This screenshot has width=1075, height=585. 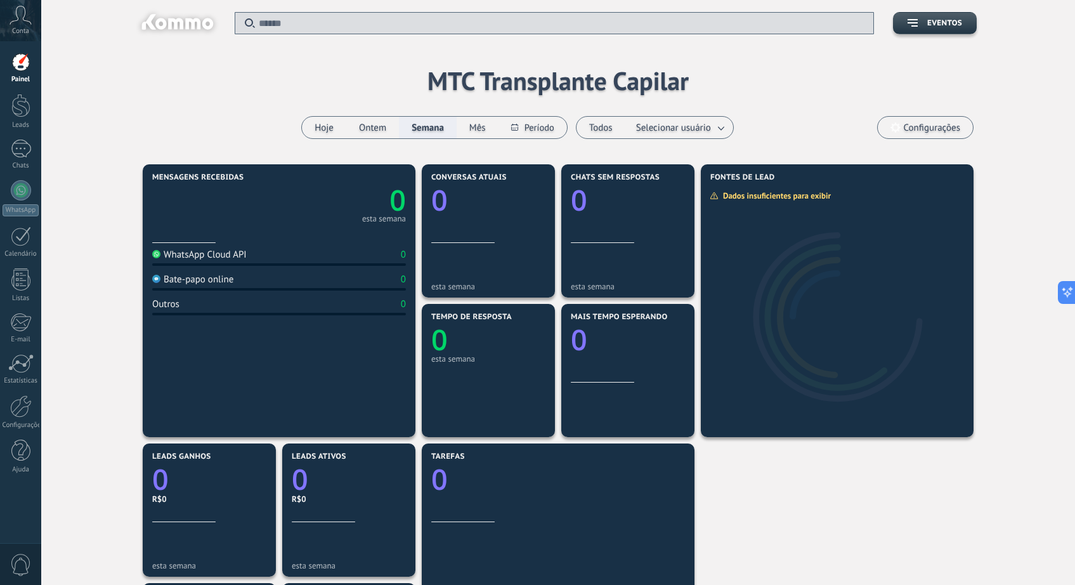 What do you see at coordinates (21, 79) in the screenshot?
I see `div: Painel` at bounding box center [21, 79].